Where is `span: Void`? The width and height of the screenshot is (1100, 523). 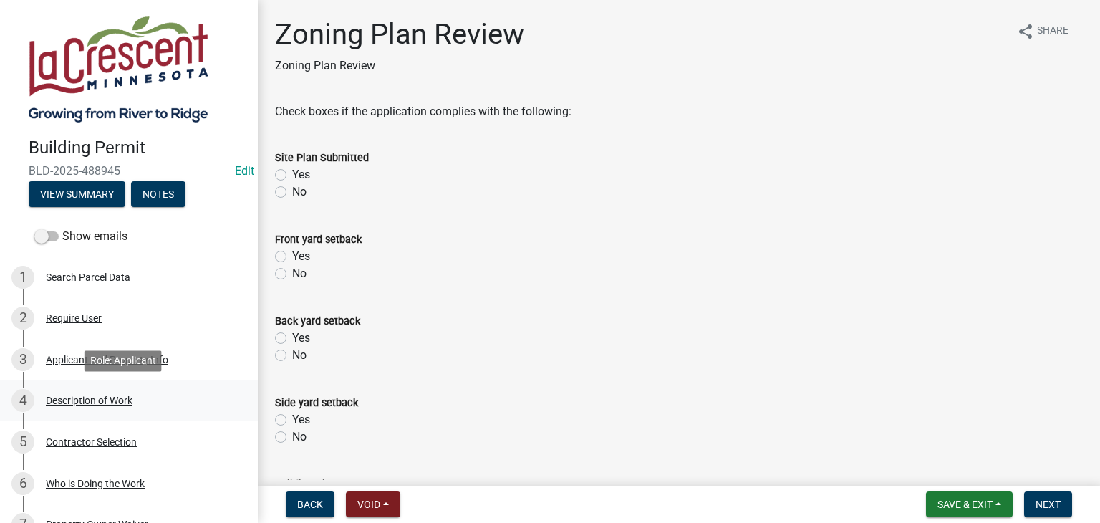
span: Void is located at coordinates (369, 504).